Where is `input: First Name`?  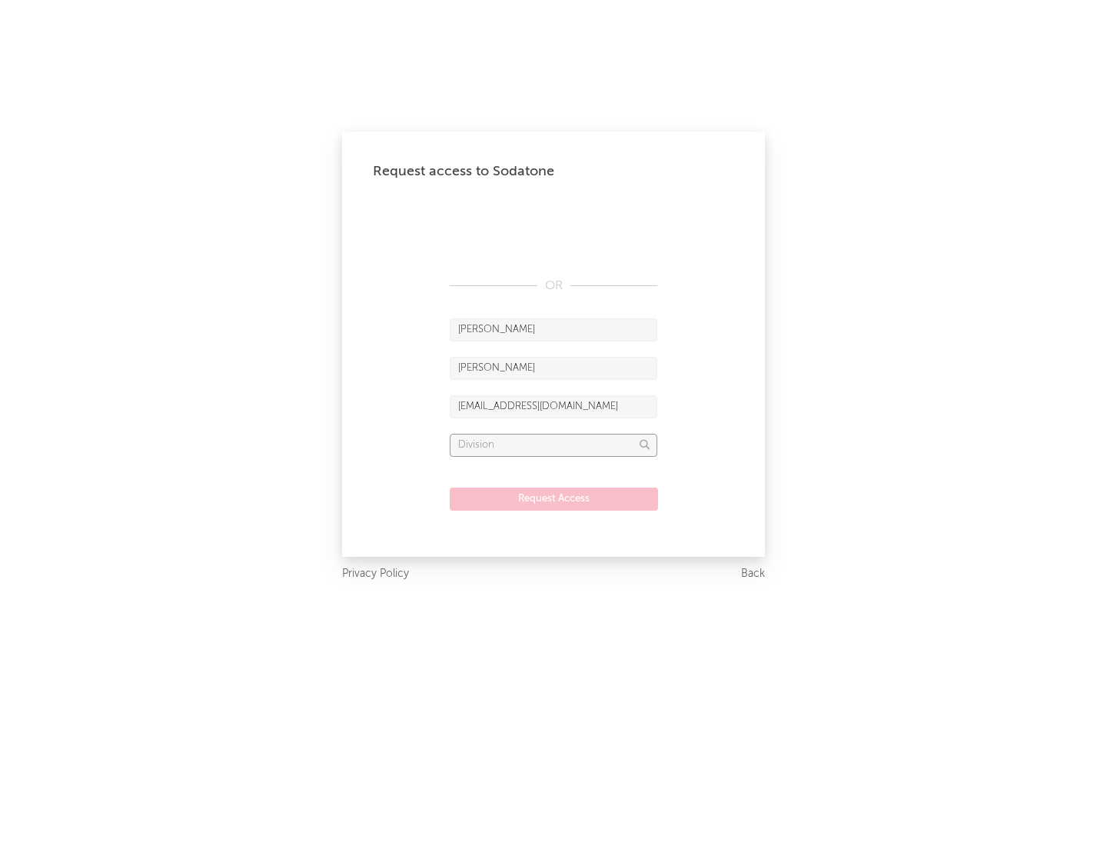
input: First Name is located at coordinates (553, 330).